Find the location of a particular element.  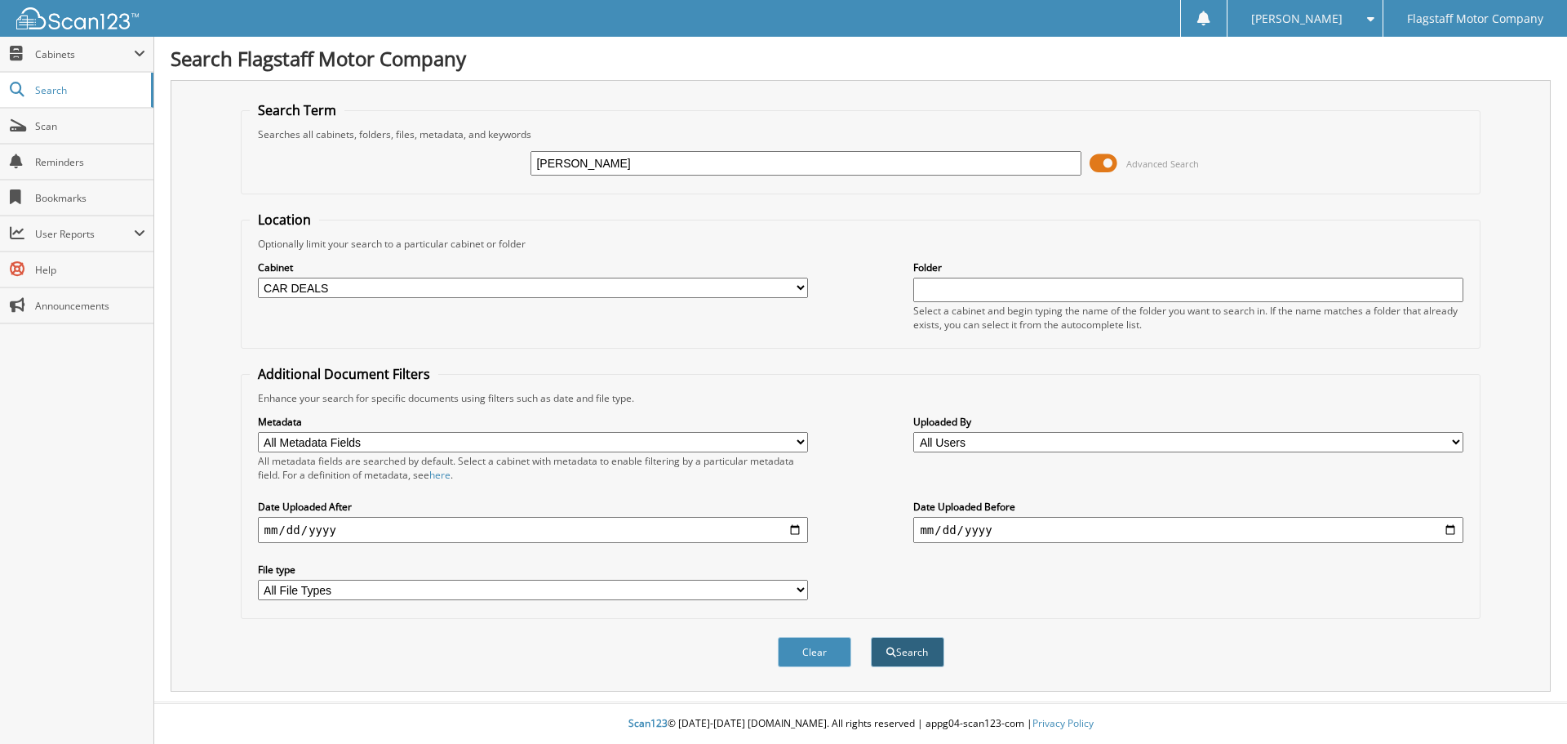

img: scan123-logo-white.svg is located at coordinates (78, 18).